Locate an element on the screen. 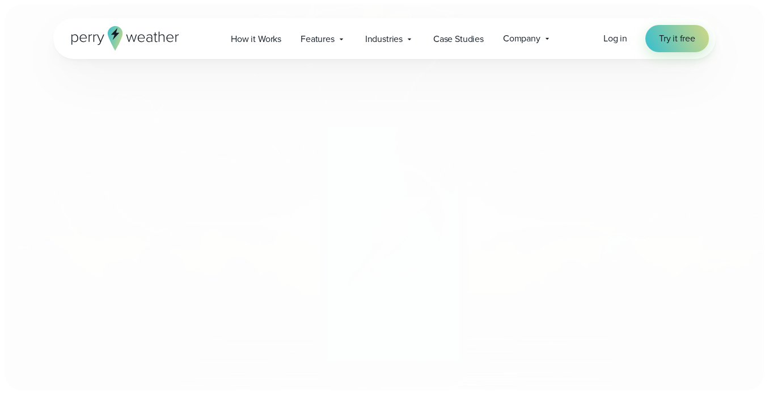  a: Try it free is located at coordinates (677, 39).